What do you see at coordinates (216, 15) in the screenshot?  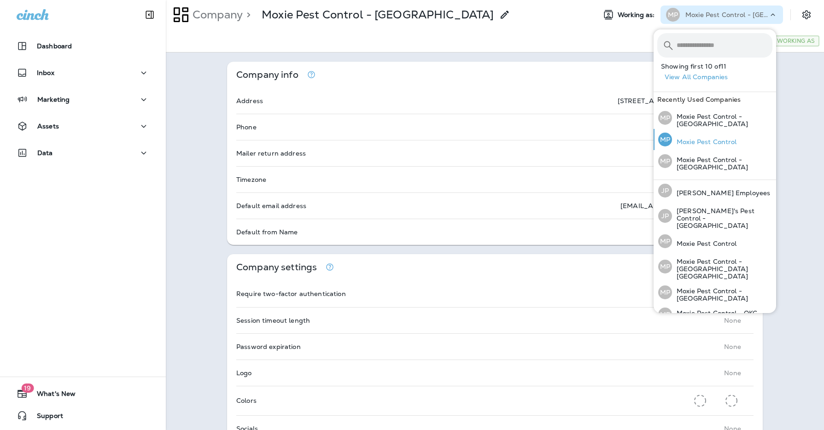 I see `p: Company` at bounding box center [216, 15].